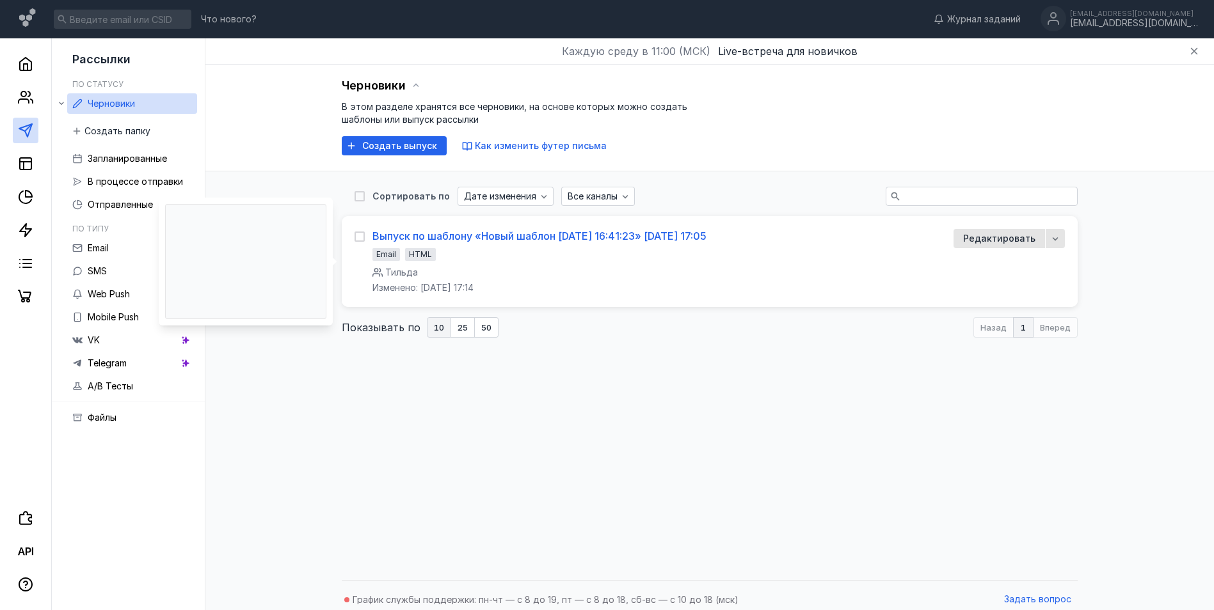 The width and height of the screenshot is (1214, 610). Describe the element at coordinates (117, 131) in the screenshot. I see `span: Создать папку` at that location.